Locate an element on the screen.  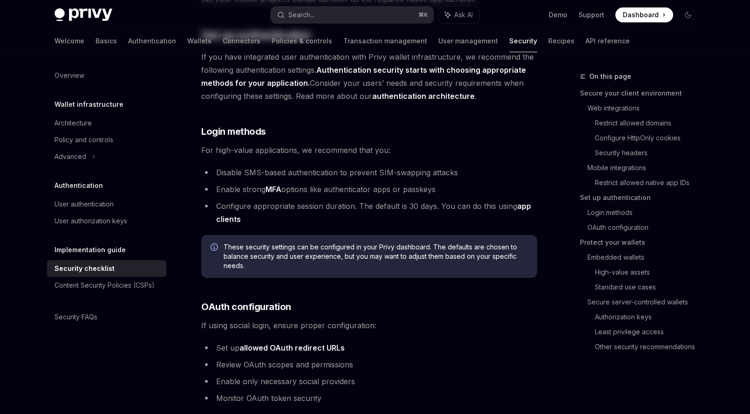
button: Toggle dark mode is located at coordinates (688, 15).